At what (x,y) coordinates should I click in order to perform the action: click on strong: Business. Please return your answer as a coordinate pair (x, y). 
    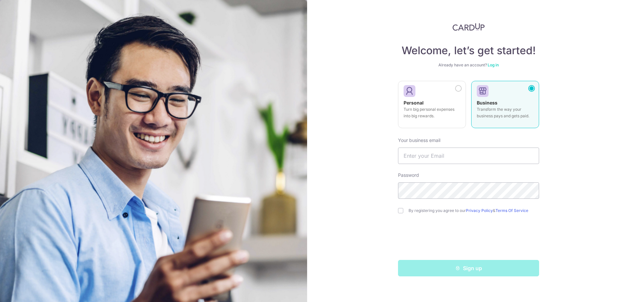
    Looking at the image, I should click on (487, 102).